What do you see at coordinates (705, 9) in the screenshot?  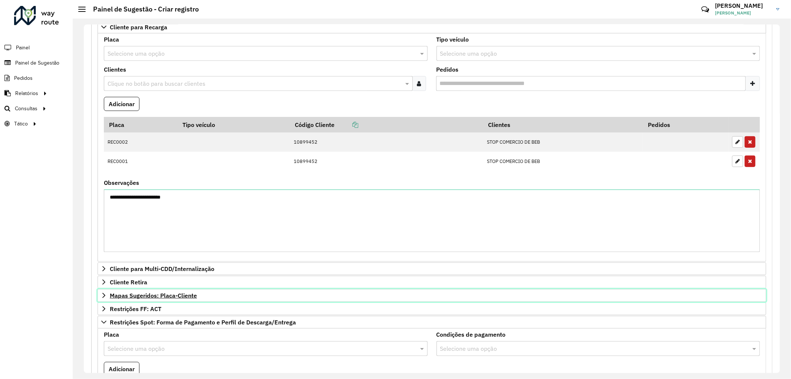 I see `a: Contato Rápido` at bounding box center [705, 9].